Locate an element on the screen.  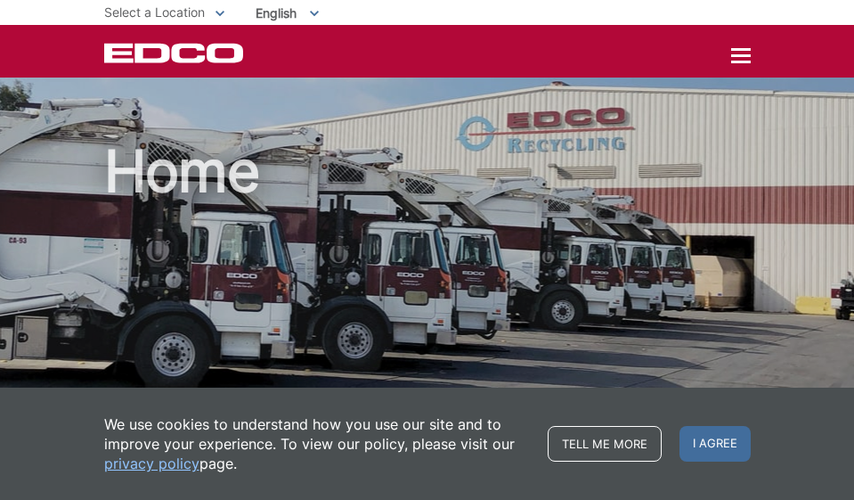
h1: Home is located at coordinates (428, 283).